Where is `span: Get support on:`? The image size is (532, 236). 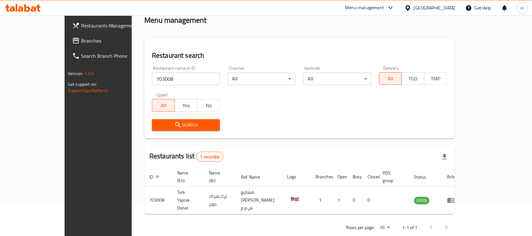 span: Get support on: is located at coordinates (82, 84).